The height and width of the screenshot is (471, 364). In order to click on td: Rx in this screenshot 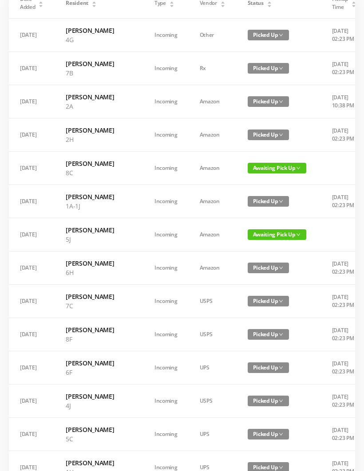, I will do `click(213, 68)`.